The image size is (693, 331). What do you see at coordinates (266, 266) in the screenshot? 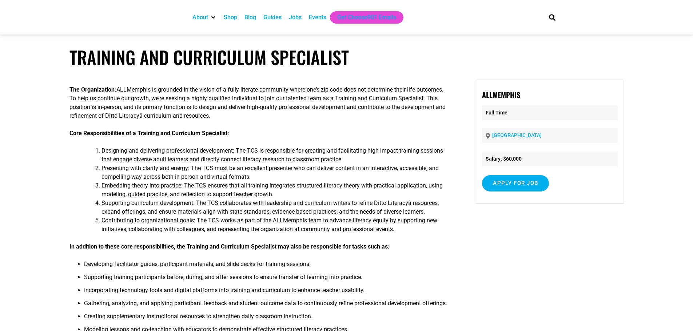
I see `li: Developing facilitator guides, participant materials, and slide decks for training sessions.` at bounding box center [266, 266].